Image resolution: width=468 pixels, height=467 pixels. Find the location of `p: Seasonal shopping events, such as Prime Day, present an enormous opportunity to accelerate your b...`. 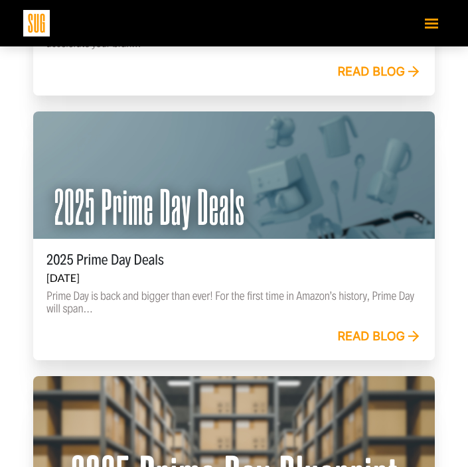

p: Seasonal shopping events, such as Prime Day, present an enormous opportunity to accelerate your b... is located at coordinates (234, 37).